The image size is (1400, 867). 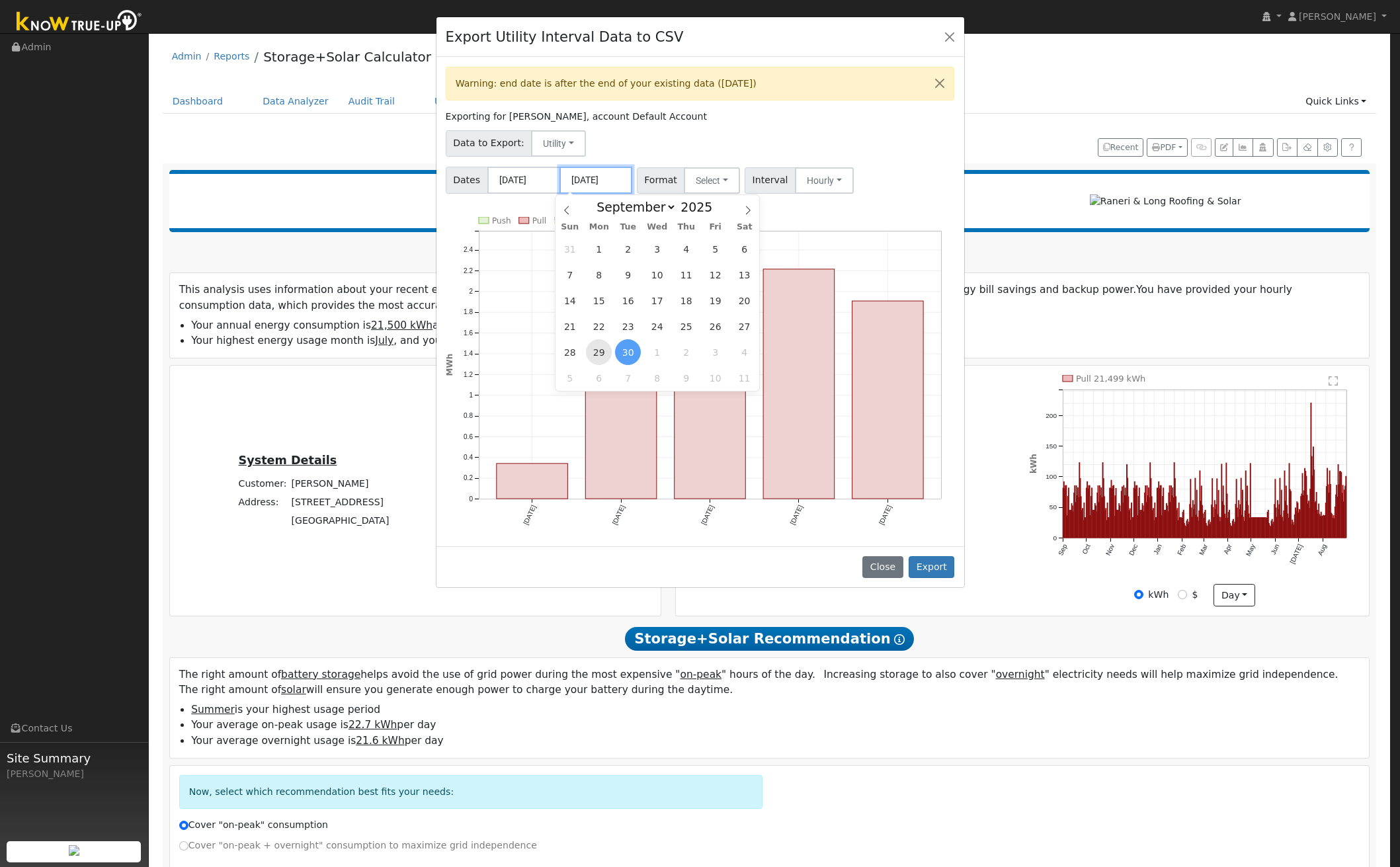 I want to click on span: September 13, 2025, so click(x=744, y=274).